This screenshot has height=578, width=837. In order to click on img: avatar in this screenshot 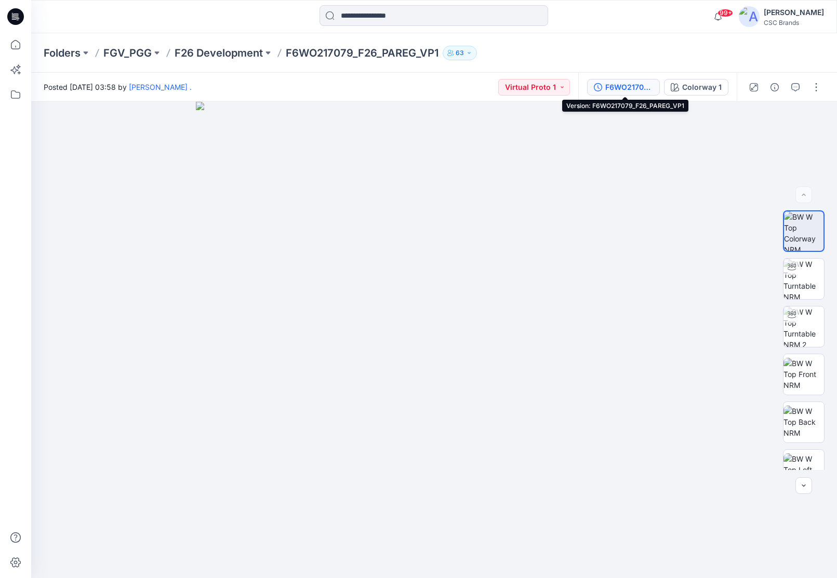, I will do `click(749, 17)`.